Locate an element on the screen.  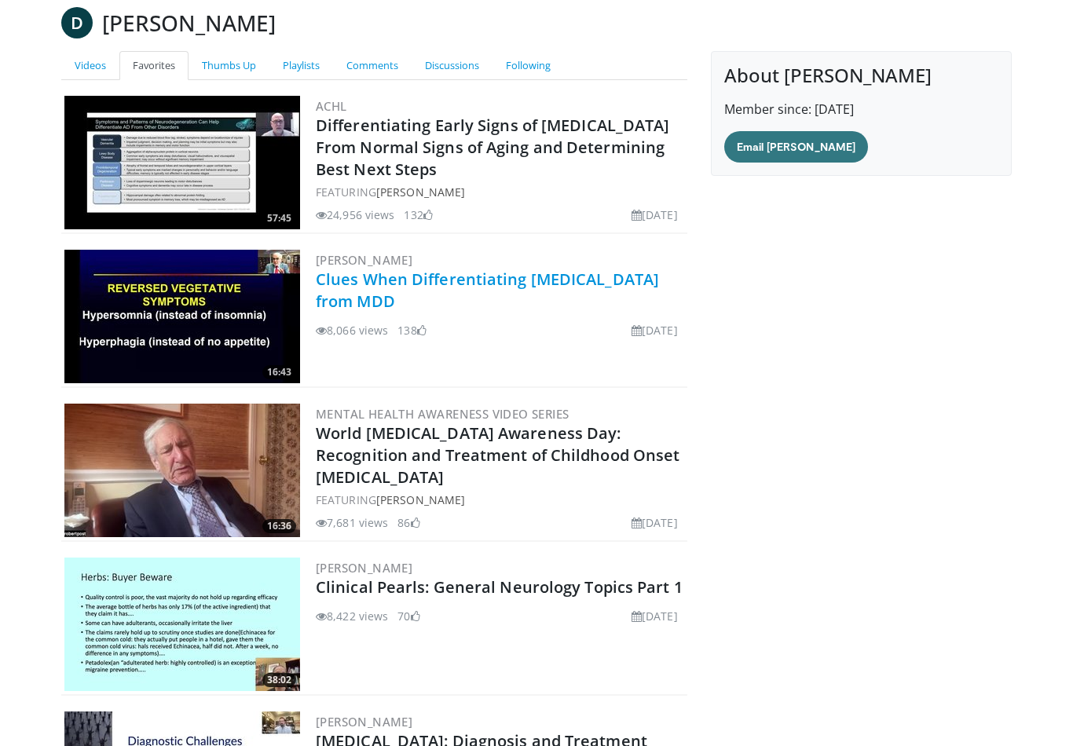
span: 57:45 is located at coordinates (279, 219).